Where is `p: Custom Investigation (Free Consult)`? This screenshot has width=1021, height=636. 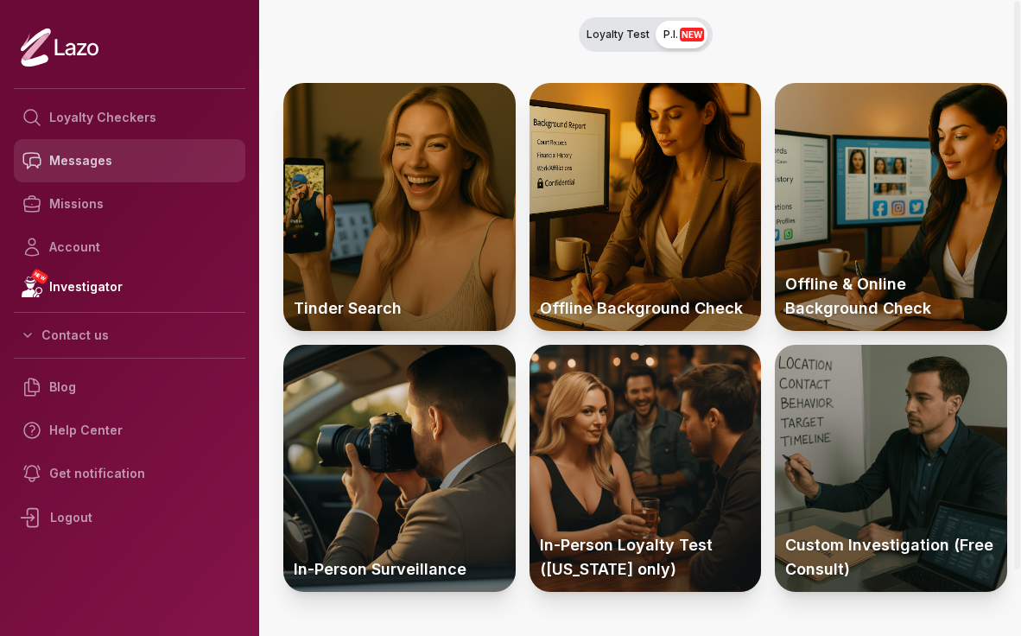 p: Custom Investigation (Free Consult) is located at coordinates (891, 557).